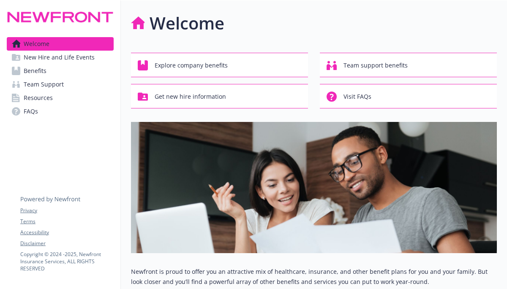 This screenshot has width=507, height=289. I want to click on span: Get new hire information, so click(190, 97).